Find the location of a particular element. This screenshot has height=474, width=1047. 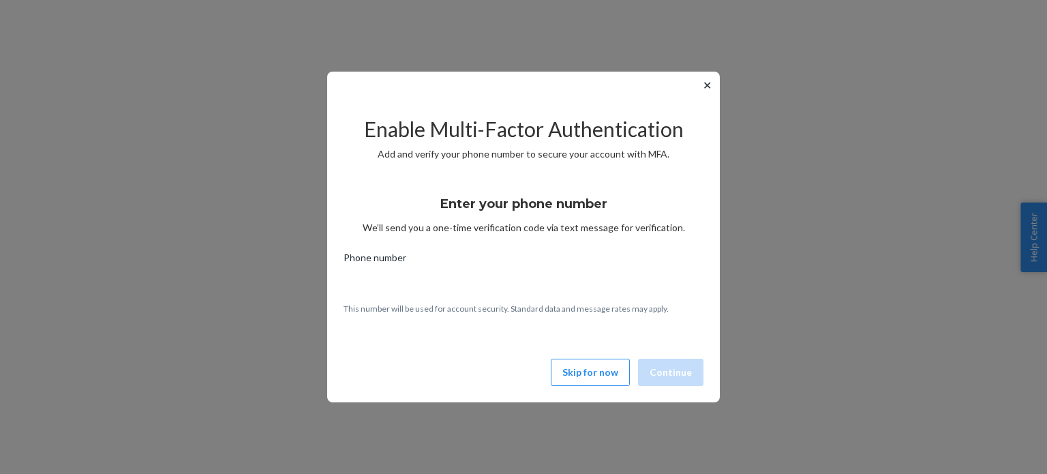

div: We’ll send you a one-time verification code via text message for verification. is located at coordinates (524, 209).